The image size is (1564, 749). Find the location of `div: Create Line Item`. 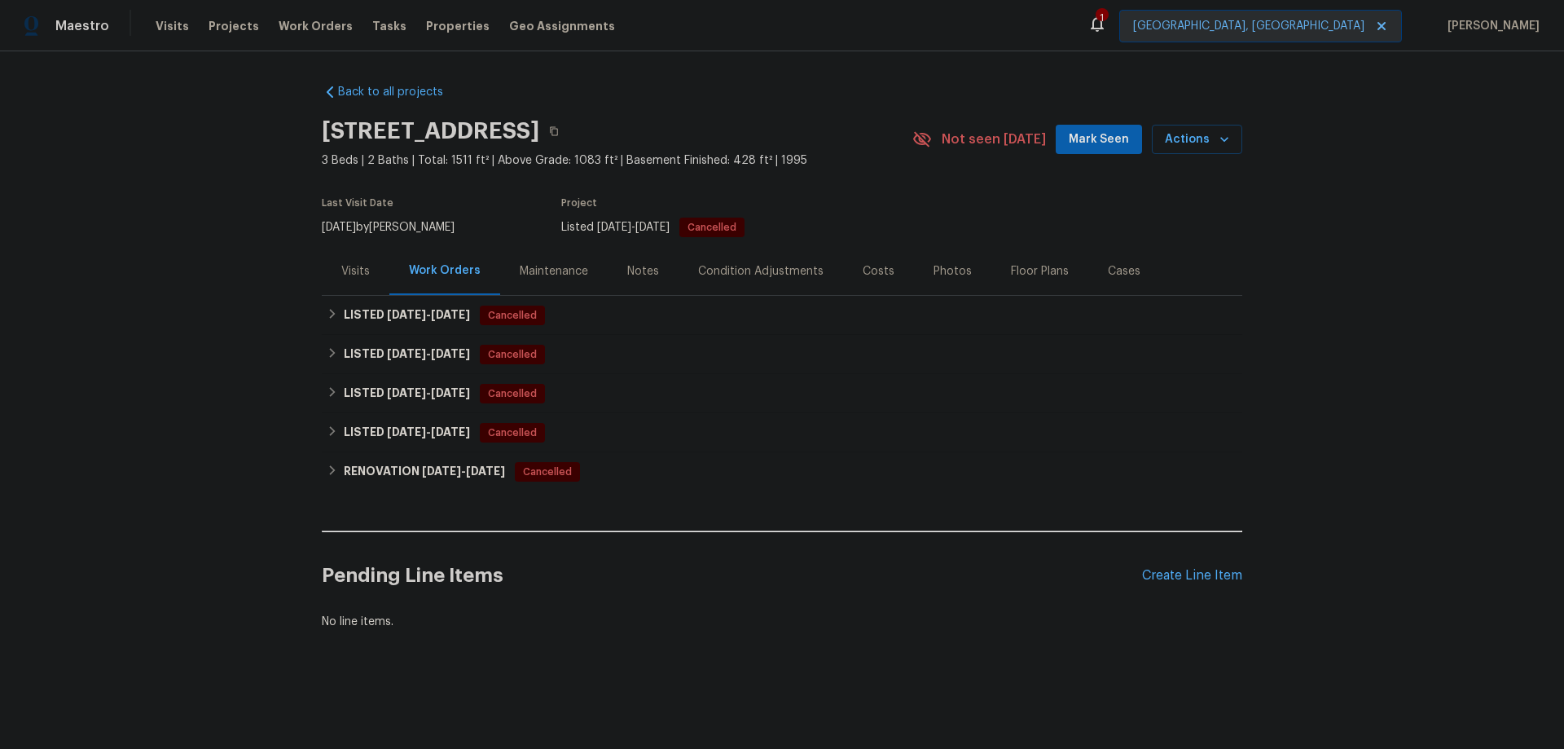

div: Create Line Item is located at coordinates (1192, 575).